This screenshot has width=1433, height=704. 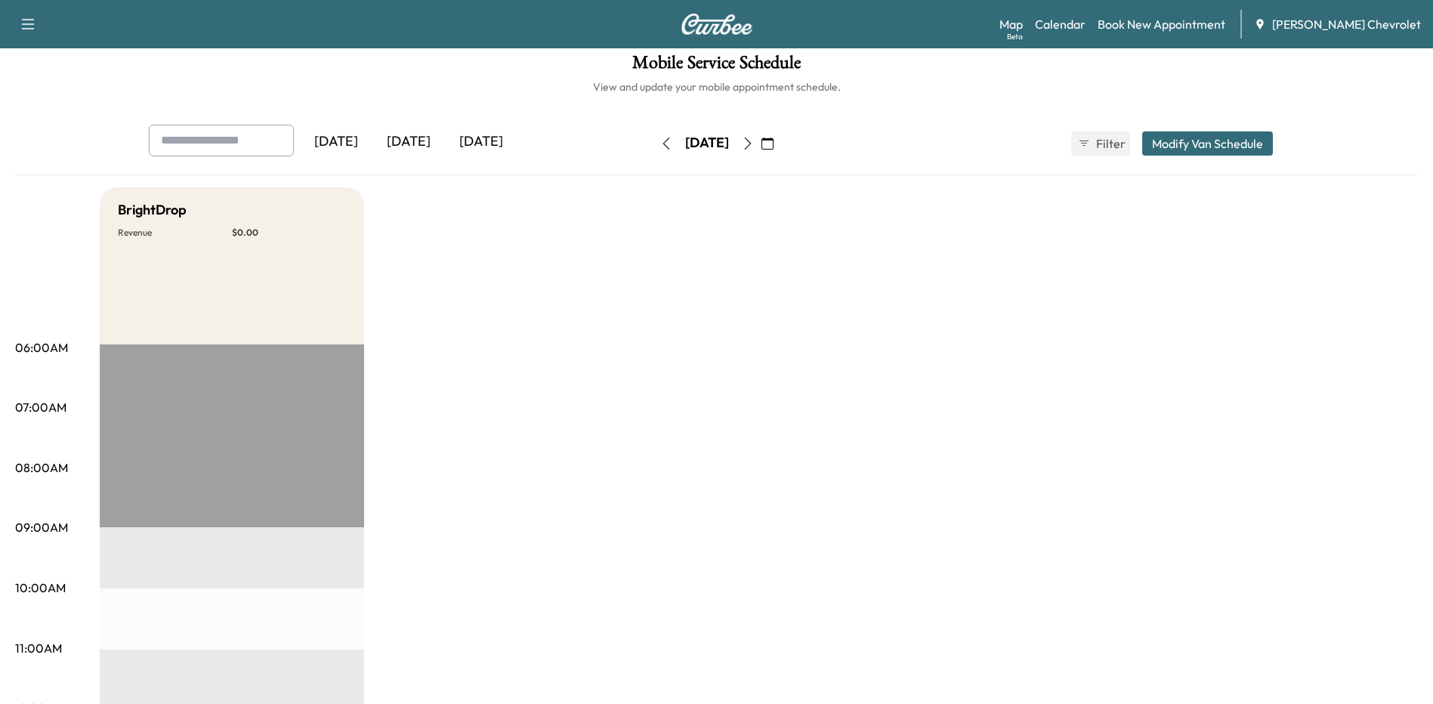 I want to click on p: 07:00AM, so click(x=41, y=407).